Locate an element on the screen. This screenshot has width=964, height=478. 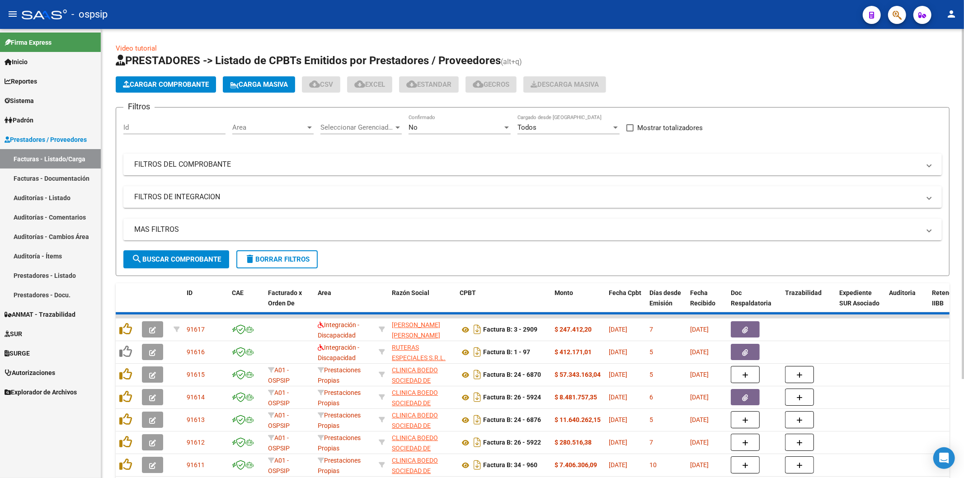
button: EXCEL is located at coordinates (370, 85).